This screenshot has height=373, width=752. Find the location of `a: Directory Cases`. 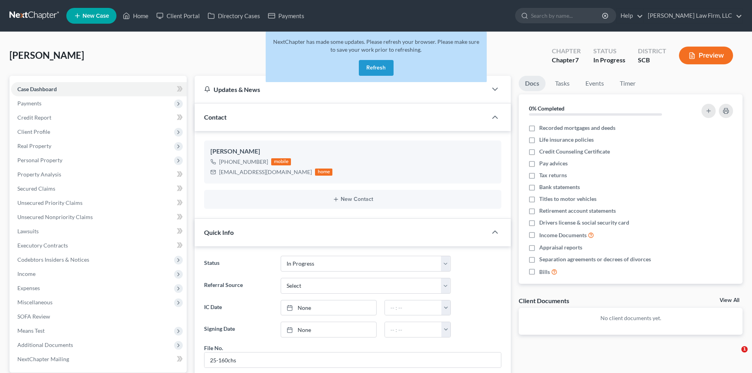

a: Directory Cases is located at coordinates (234, 16).